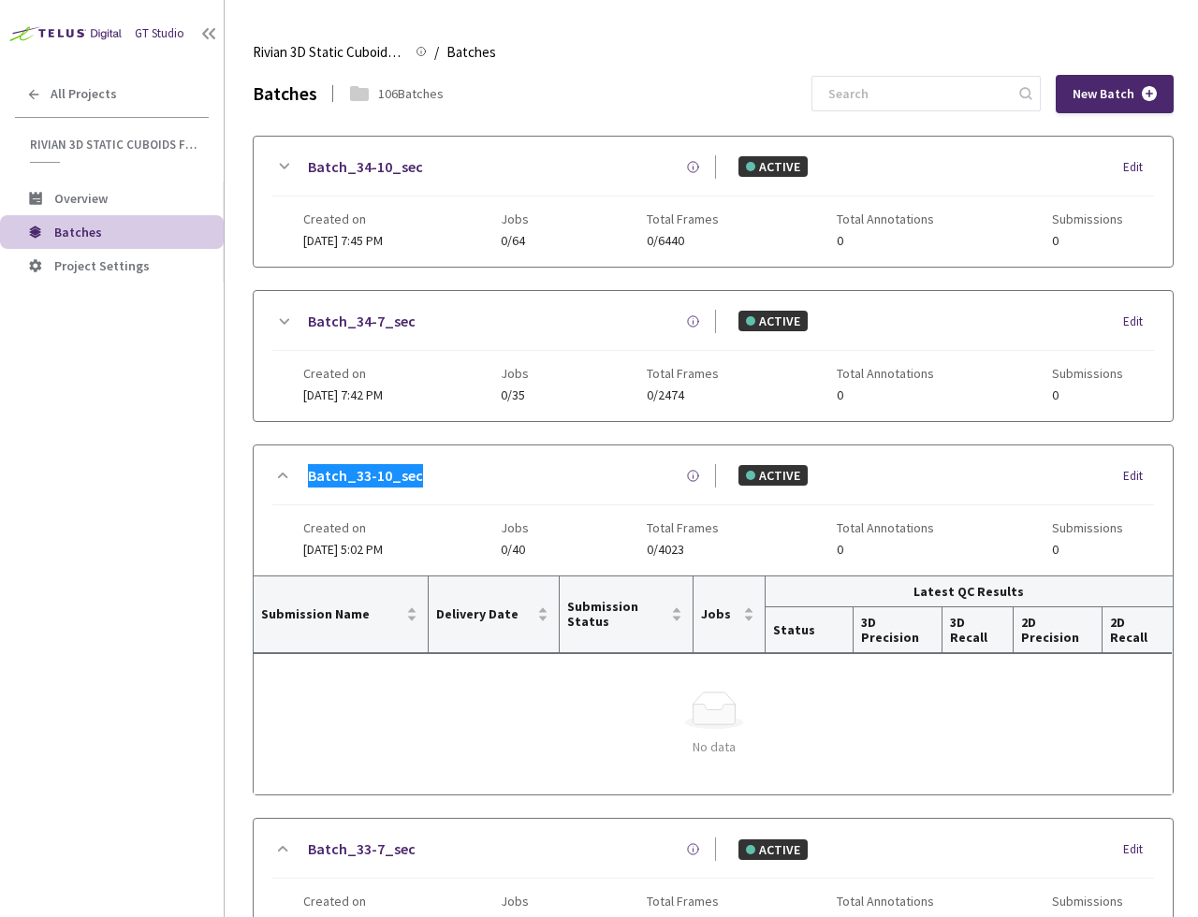  I want to click on span: Submission Name, so click(331, 614).